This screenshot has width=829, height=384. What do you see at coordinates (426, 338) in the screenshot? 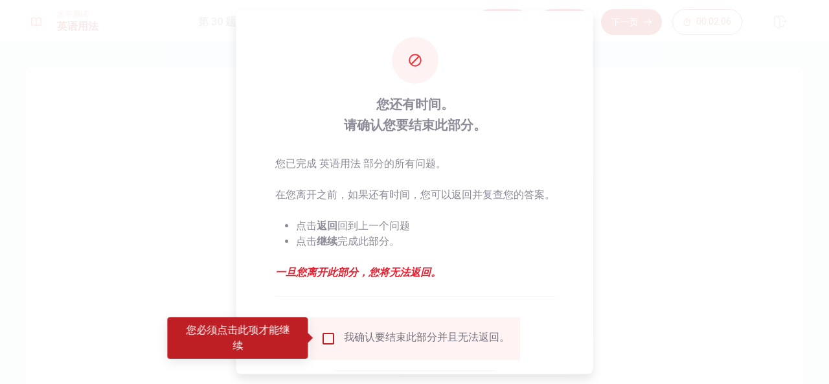
I see `div: 我确认要结束此部分并且无法返回。` at bounding box center [426, 338].